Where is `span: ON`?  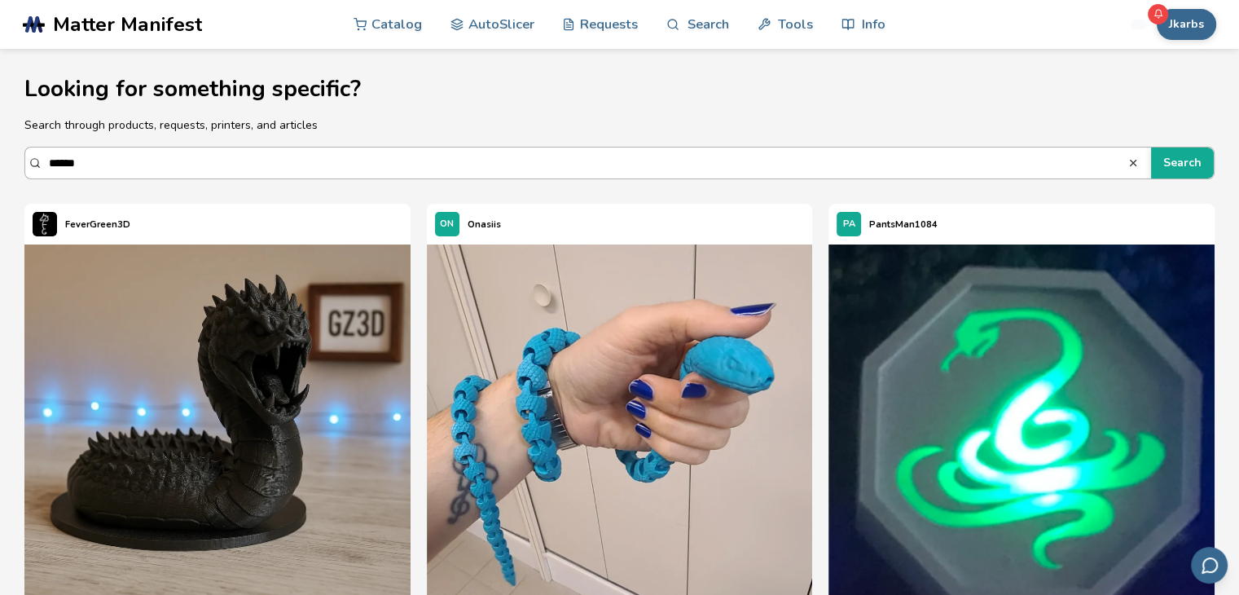 span: ON is located at coordinates (446, 224).